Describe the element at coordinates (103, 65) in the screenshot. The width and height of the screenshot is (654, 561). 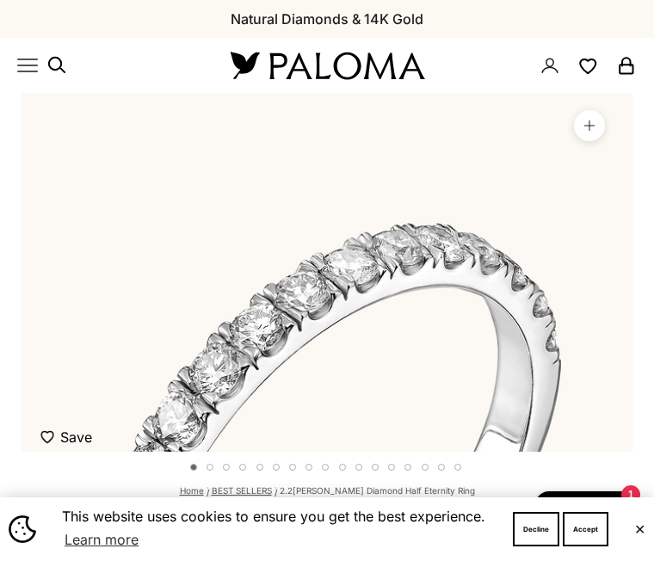
I see `nav: Primary navigation` at that location.